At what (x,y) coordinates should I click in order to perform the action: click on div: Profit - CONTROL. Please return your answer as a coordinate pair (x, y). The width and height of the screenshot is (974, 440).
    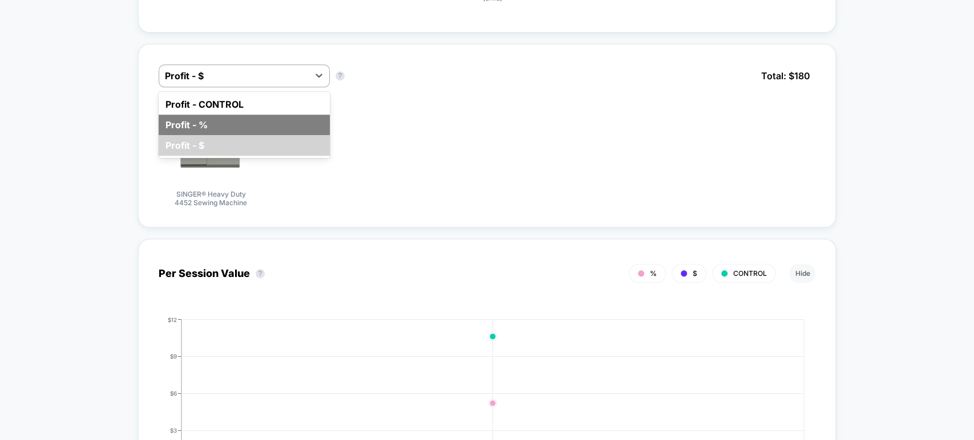
    Looking at the image, I should click on (244, 104).